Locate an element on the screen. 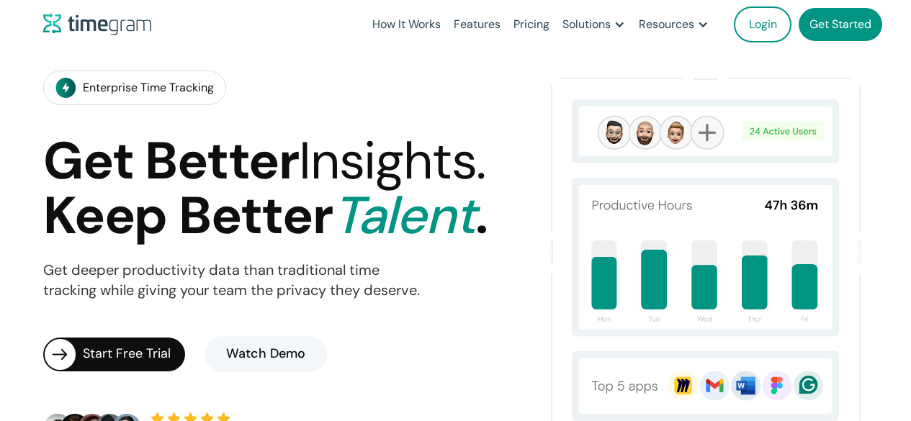 The height and width of the screenshot is (421, 911). a: Start Free Trial is located at coordinates (114, 354).